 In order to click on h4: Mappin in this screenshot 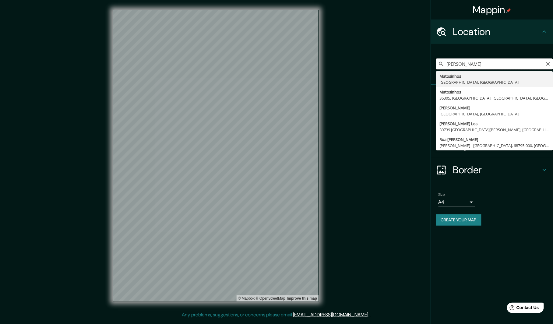, I will do `click(492, 10)`.